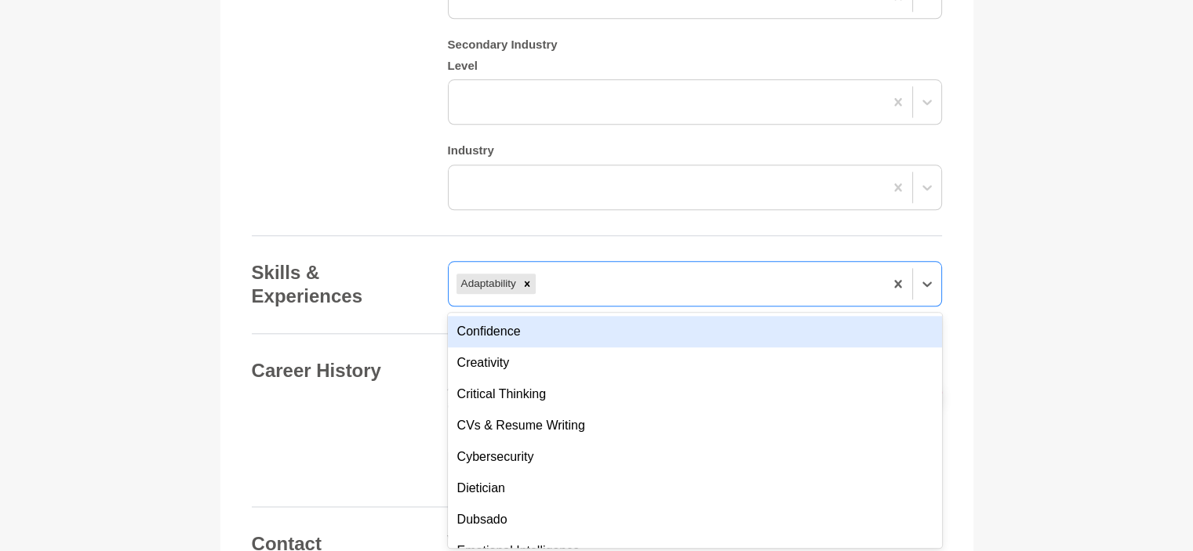  Describe the element at coordinates (695, 66) in the screenshot. I see `h5: Level` at that location.